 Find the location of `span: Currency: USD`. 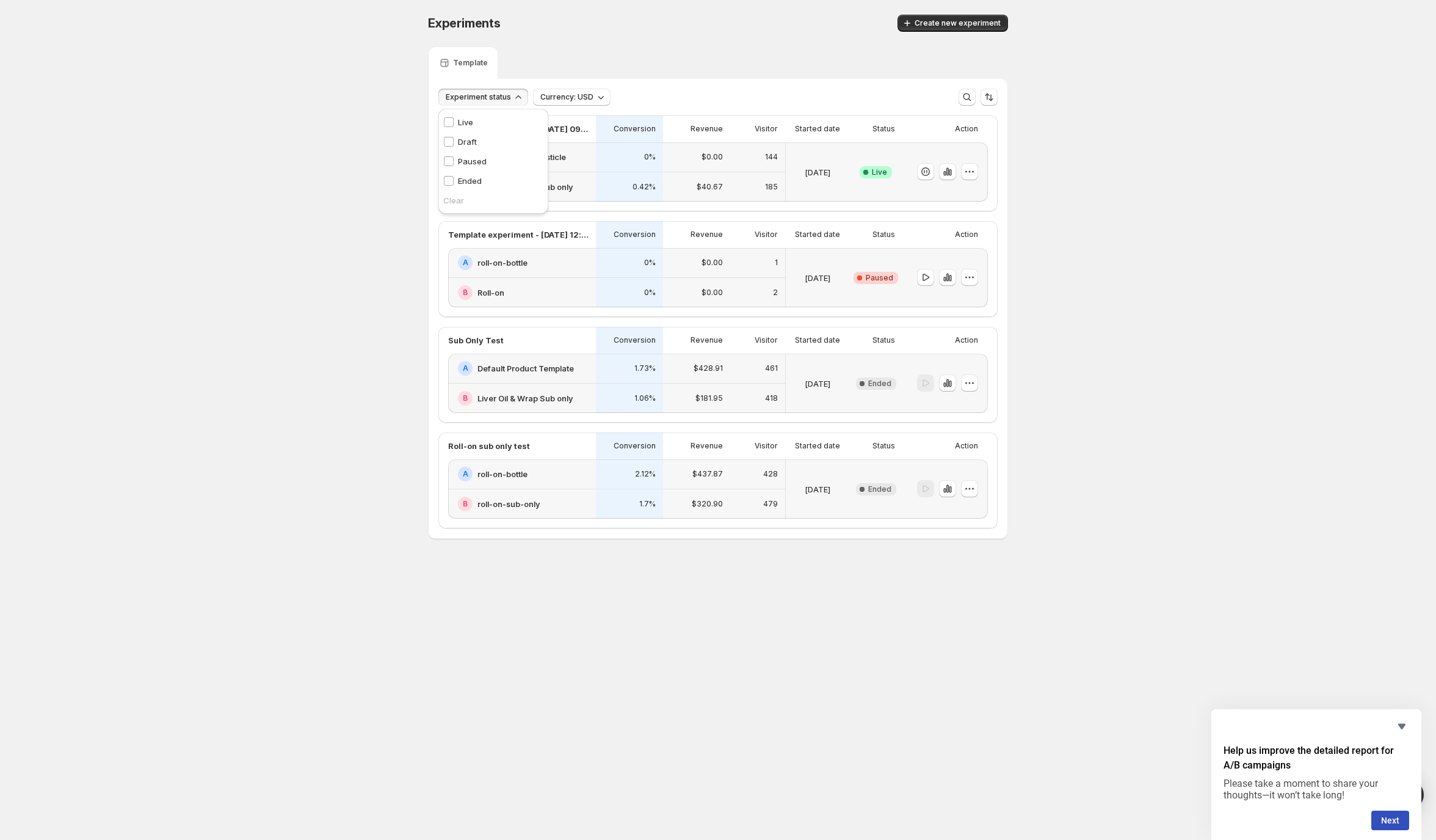

span: Currency: USD is located at coordinates (567, 97).